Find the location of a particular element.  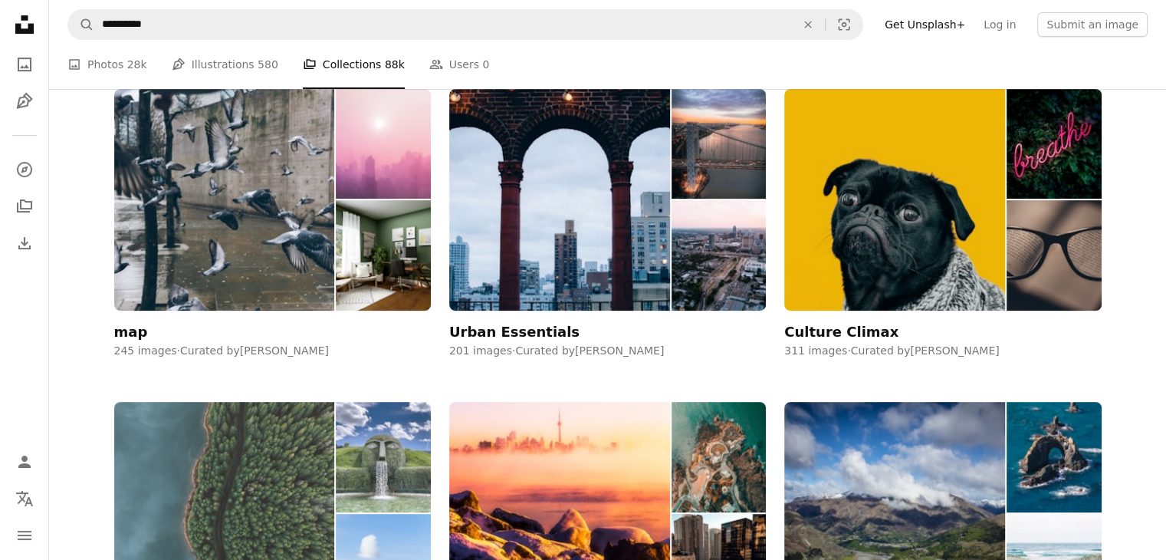

div: map is located at coordinates (131, 332).